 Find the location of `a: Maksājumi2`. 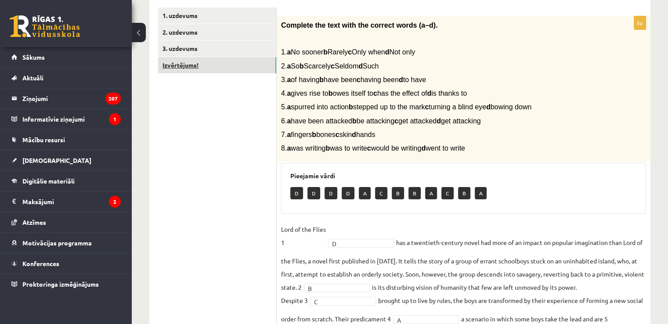

a: Maksājumi2 is located at coordinates (66, 202).